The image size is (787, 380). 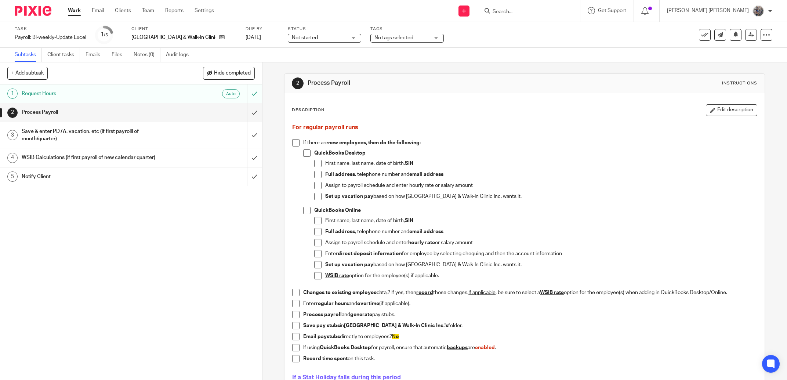 I want to click on strong: Process payroll, so click(x=322, y=315).